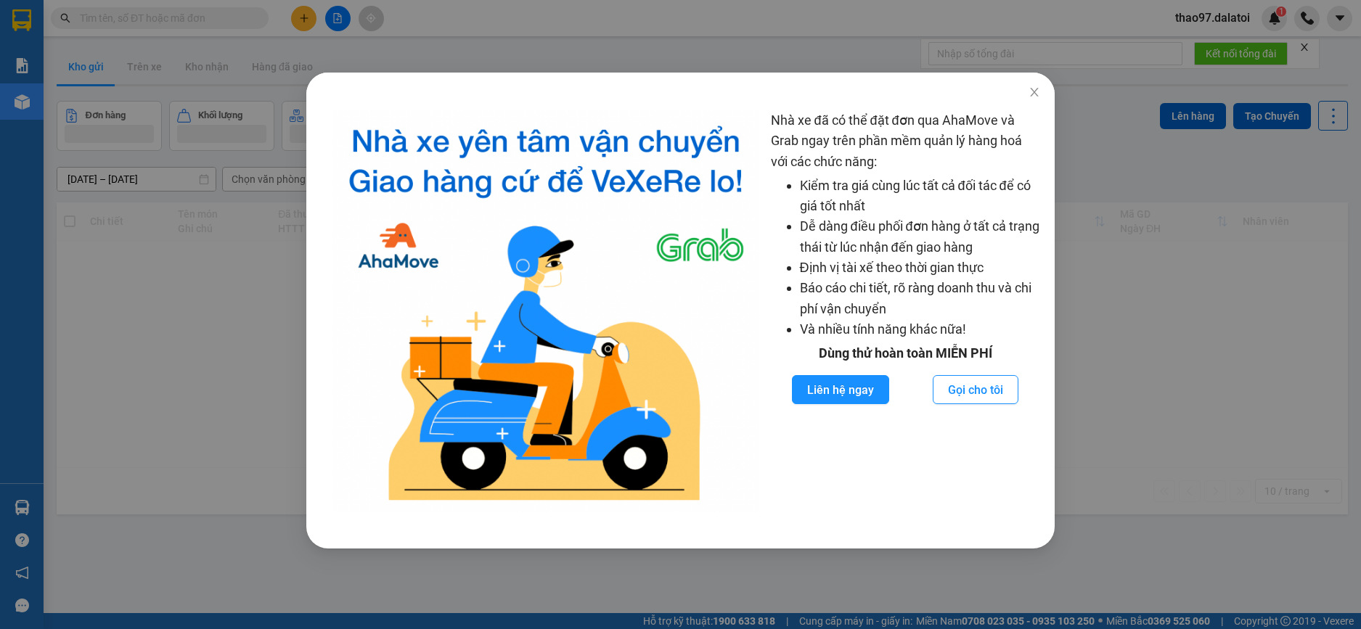 This screenshot has height=629, width=1361. What do you see at coordinates (546, 311) in the screenshot?
I see `img: logo` at bounding box center [546, 311].